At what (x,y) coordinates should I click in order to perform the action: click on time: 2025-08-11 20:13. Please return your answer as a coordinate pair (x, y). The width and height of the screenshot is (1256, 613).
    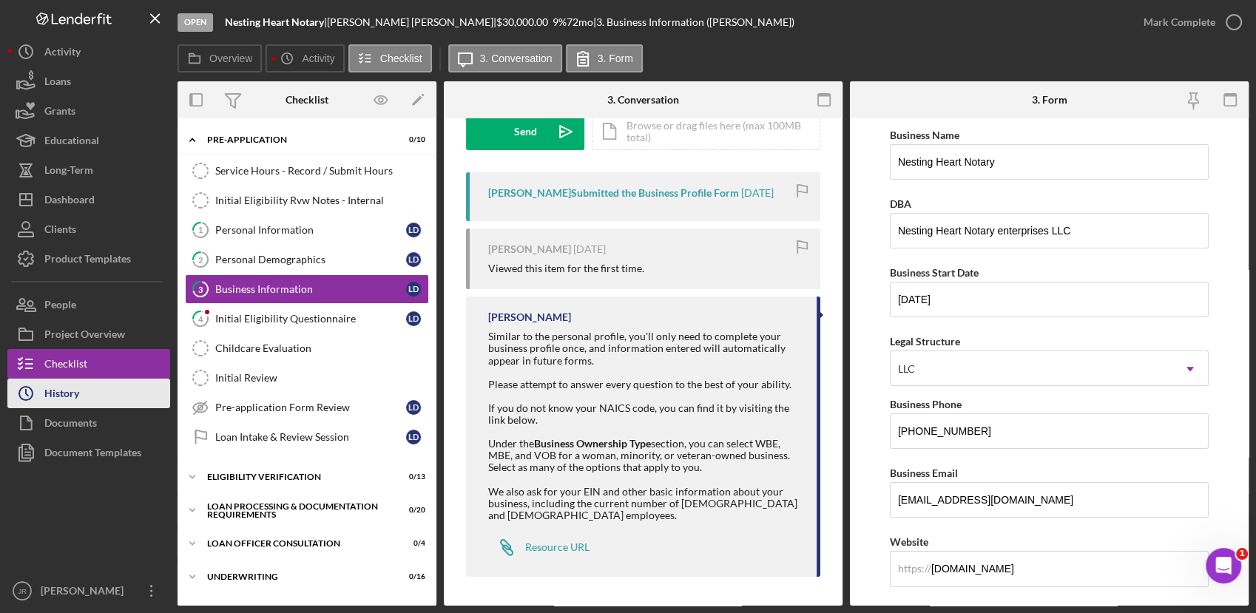
    Looking at the image, I should click on (758, 193).